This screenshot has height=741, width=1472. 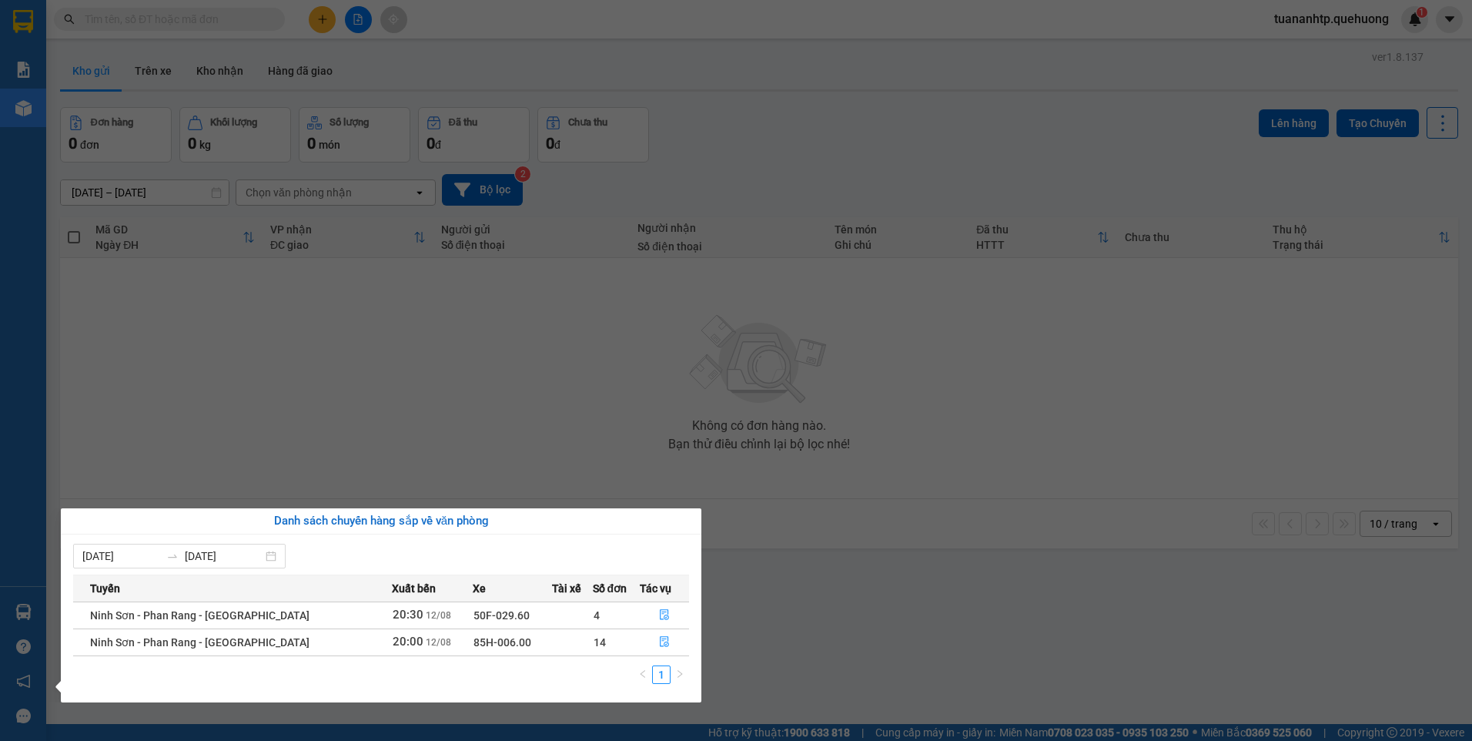 I want to click on span: 85H-006.00, so click(x=502, y=642).